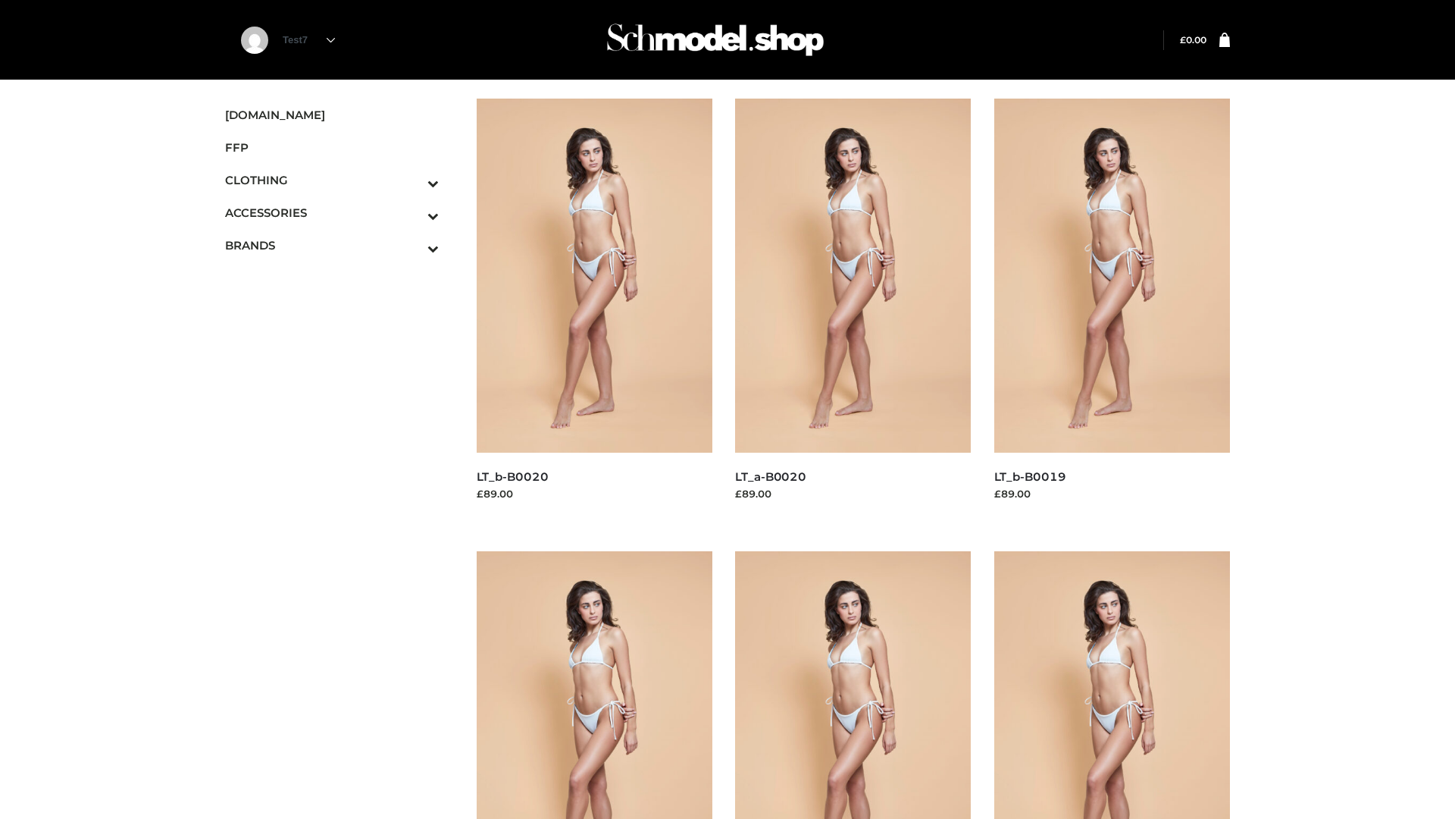 This screenshot has width=1455, height=819. I want to click on a: LT_b-B0020, so click(512, 476).